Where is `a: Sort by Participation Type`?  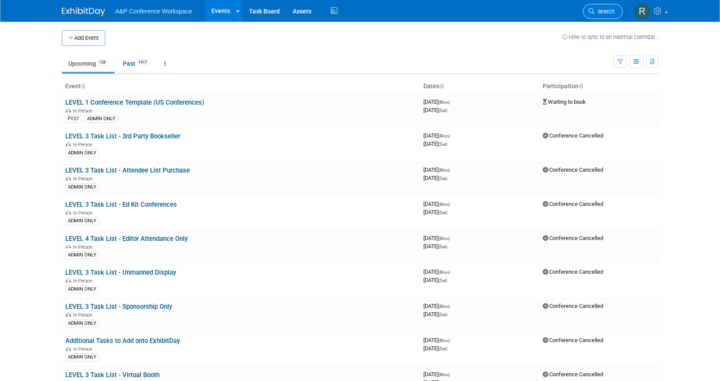
a: Sort by Participation Type is located at coordinates (581, 86).